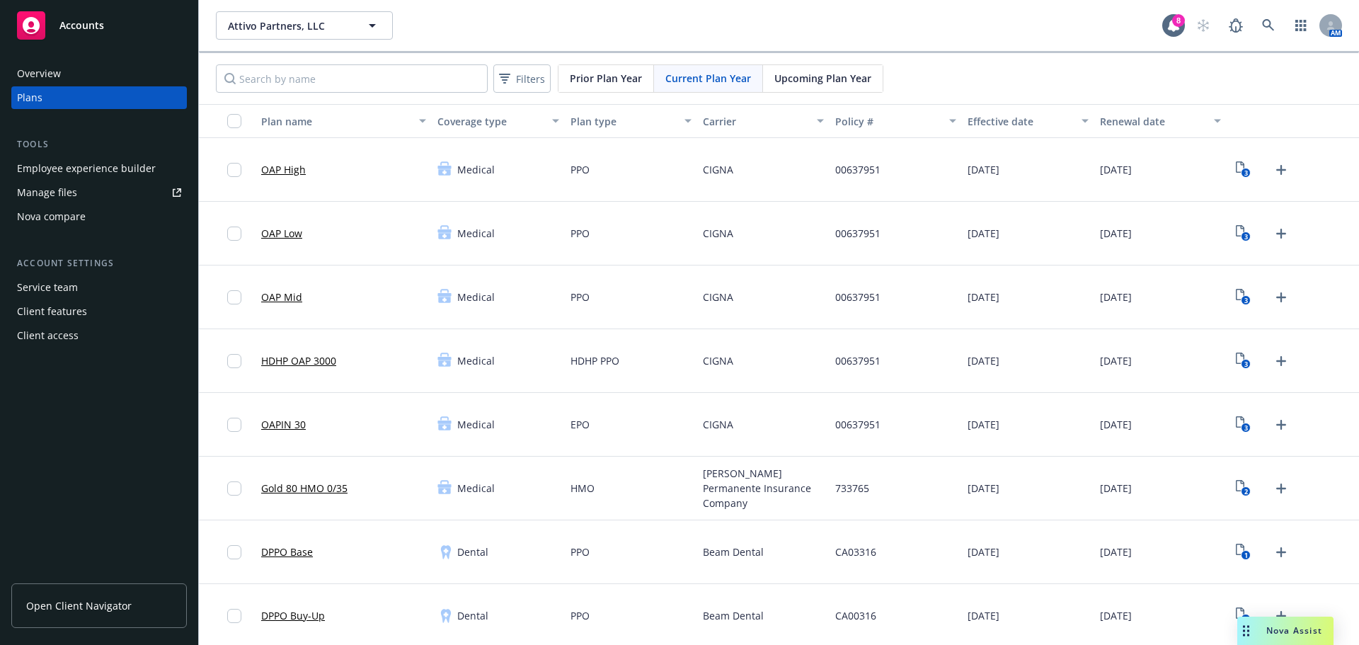 The width and height of the screenshot is (1359, 645). Describe the element at coordinates (1160, 121) in the screenshot. I see `button: Renewal date` at that location.